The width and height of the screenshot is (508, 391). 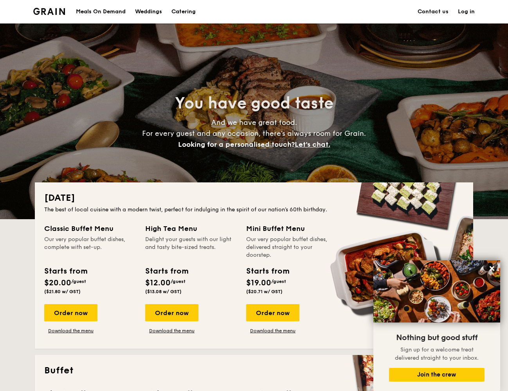 I want to click on div: Our very popular buffet dishes, complete with set-up., so click(x=90, y=247).